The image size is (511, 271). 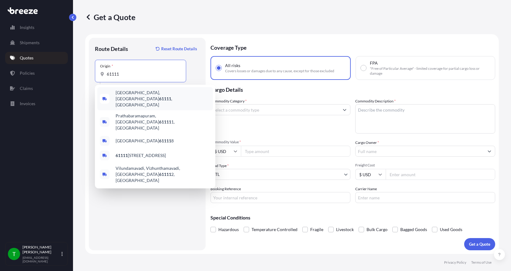 I want to click on input: Your internal reference, so click(x=281, y=197).